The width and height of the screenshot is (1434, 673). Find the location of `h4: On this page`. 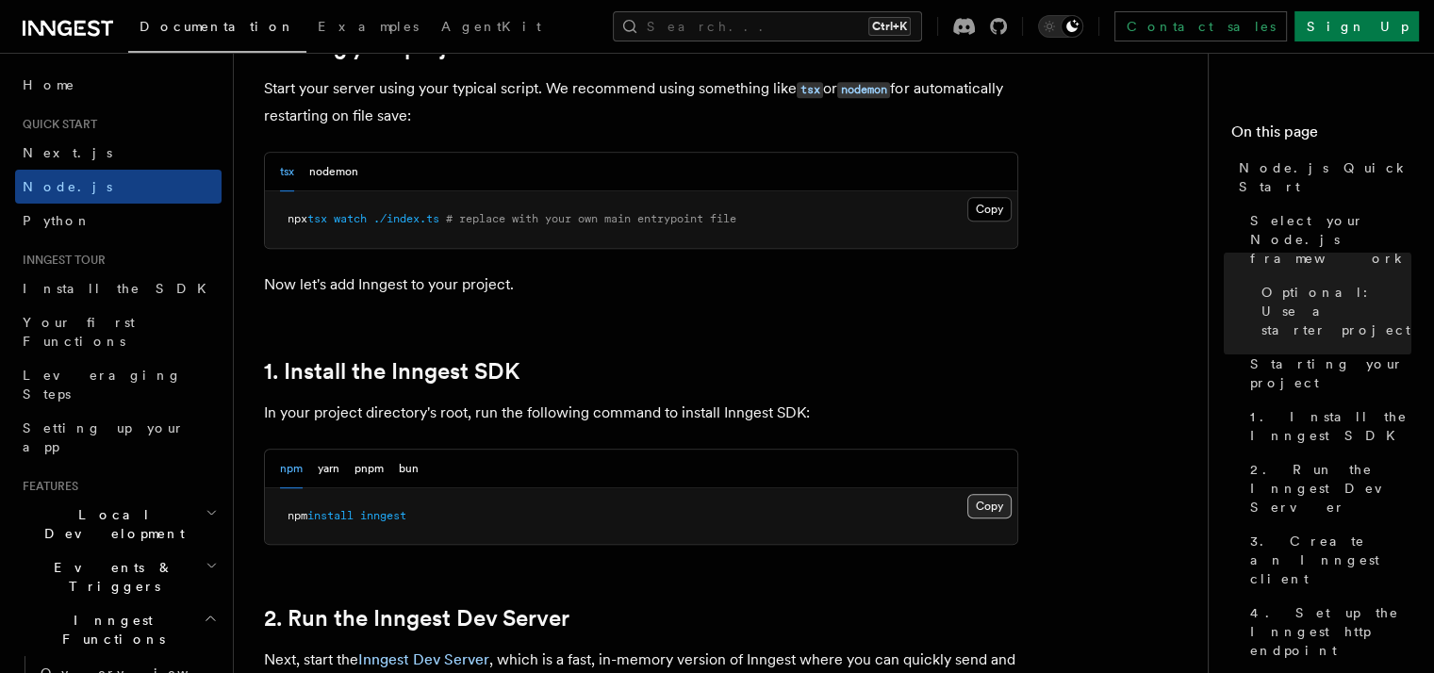

h4: On this page is located at coordinates (1321, 136).